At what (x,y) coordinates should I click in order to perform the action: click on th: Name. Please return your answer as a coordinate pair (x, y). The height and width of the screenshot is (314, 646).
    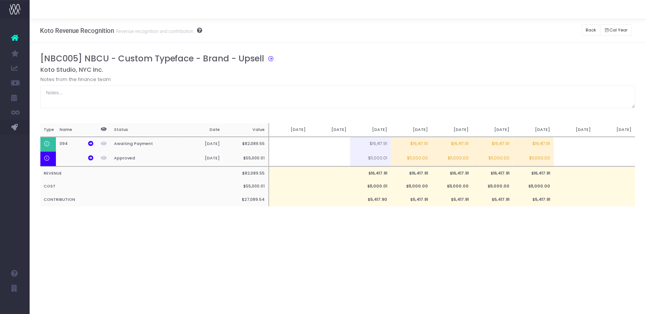
    Looking at the image, I should click on (76, 130).